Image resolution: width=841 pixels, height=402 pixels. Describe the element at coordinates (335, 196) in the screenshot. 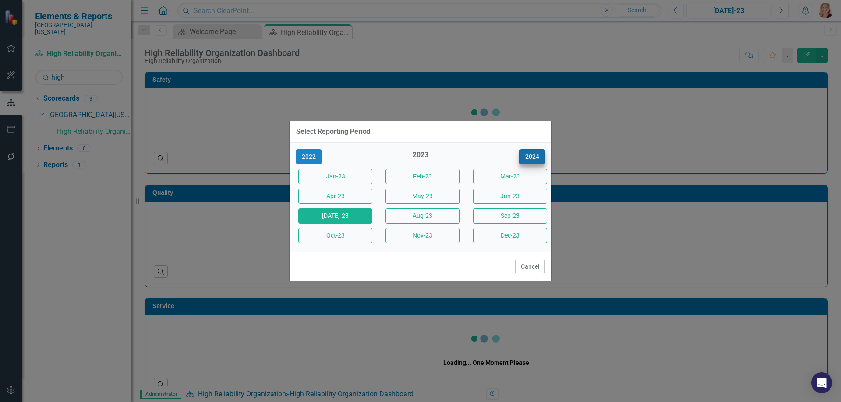

I see `button: Apr-23` at that location.